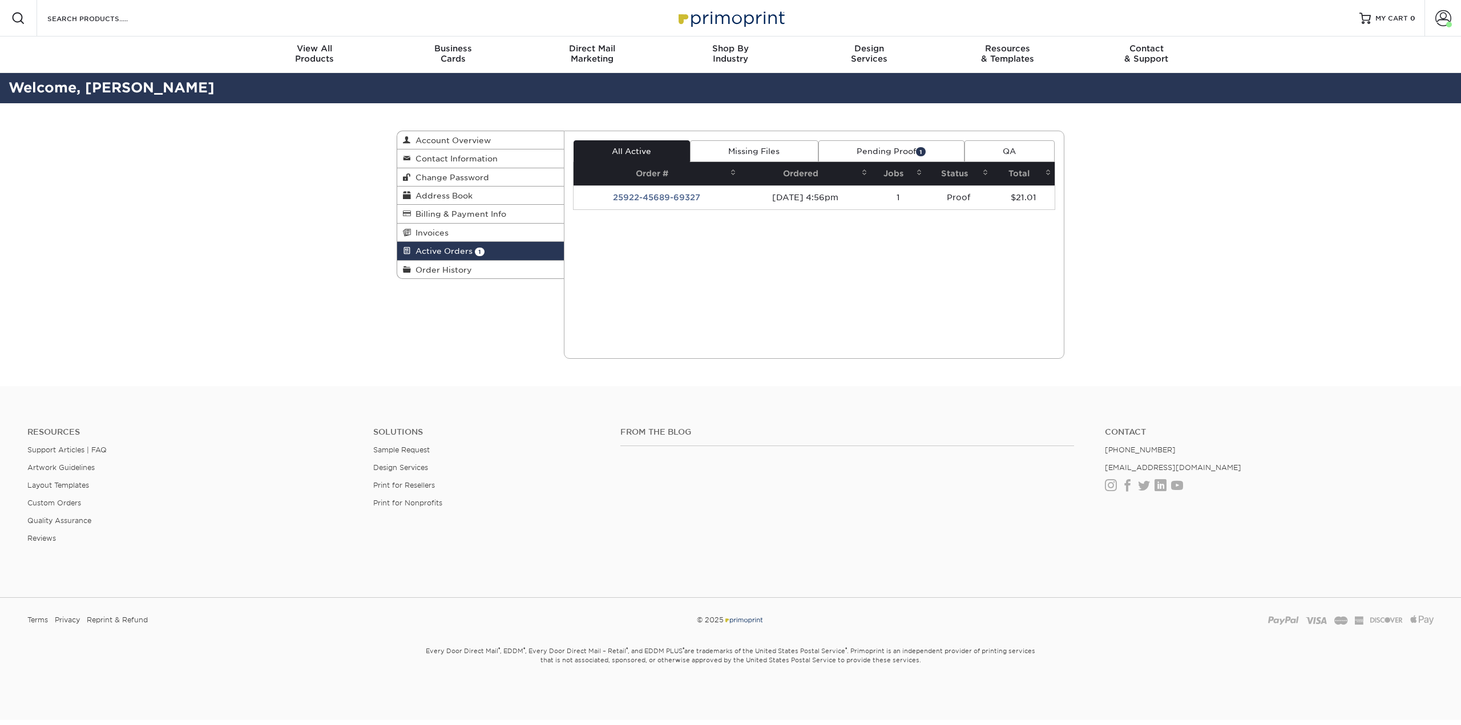 This screenshot has width=1461, height=725. I want to click on a: Artwork Guidelines, so click(61, 467).